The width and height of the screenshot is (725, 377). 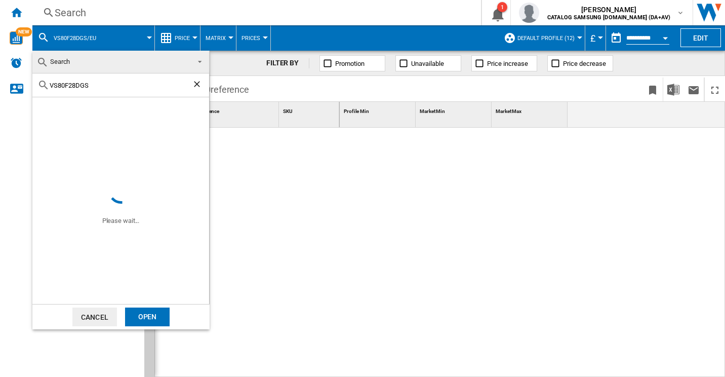 I want to click on ng-md-icon: Clear search, so click(x=198, y=85).